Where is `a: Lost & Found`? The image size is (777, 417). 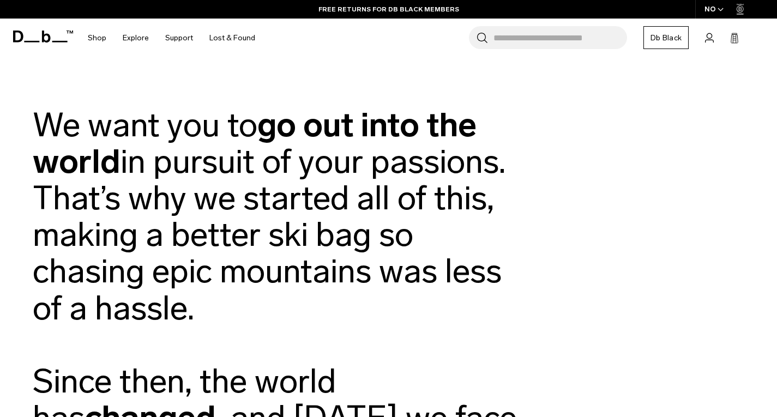
a: Lost & Found is located at coordinates (232, 38).